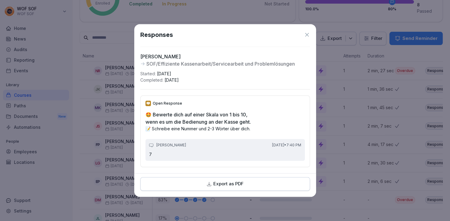 Image resolution: width=450 pixels, height=221 pixels. Describe the element at coordinates (225, 184) in the screenshot. I see `button: Export as PDF` at that location.